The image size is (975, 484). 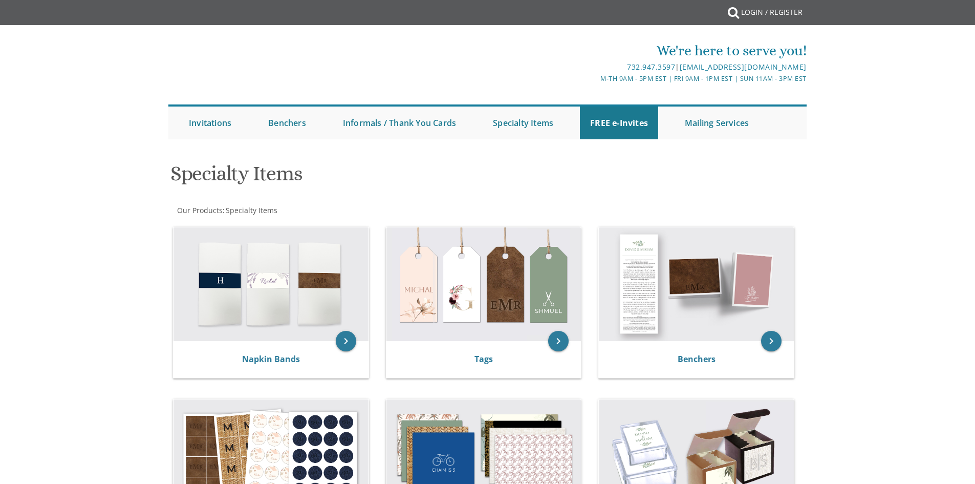 What do you see at coordinates (271, 284) in the screenshot?
I see `img: Napkin Bands` at bounding box center [271, 284].